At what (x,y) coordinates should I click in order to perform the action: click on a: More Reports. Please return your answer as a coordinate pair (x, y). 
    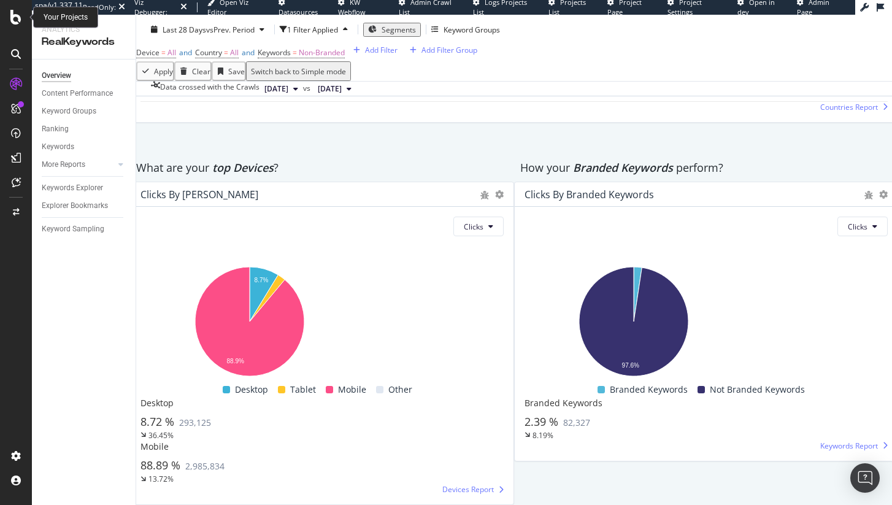
    Looking at the image, I should click on (78, 164).